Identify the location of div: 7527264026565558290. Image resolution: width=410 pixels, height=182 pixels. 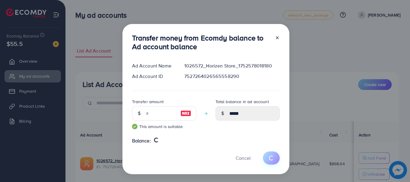
(232, 76).